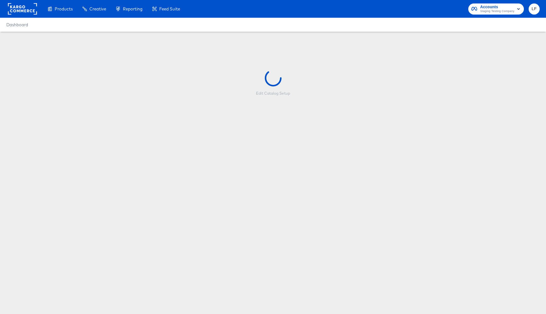  I want to click on span: Dashboard, so click(17, 25).